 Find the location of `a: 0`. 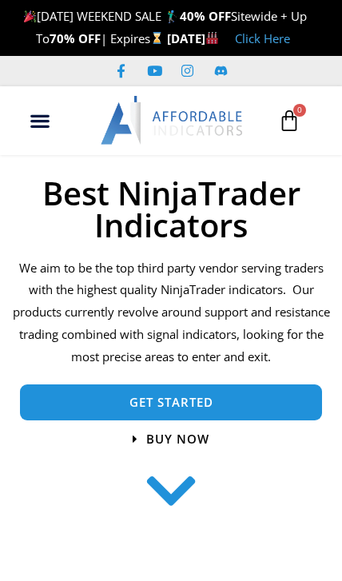

a: 0 is located at coordinates (289, 121).